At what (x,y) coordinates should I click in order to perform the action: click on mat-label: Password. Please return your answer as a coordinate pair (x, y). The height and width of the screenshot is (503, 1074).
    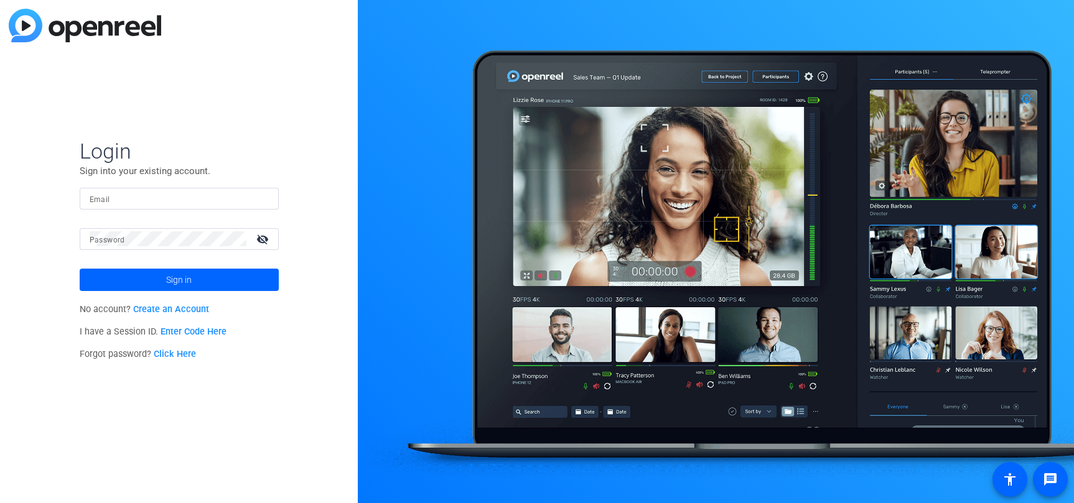
    Looking at the image, I should click on (107, 240).